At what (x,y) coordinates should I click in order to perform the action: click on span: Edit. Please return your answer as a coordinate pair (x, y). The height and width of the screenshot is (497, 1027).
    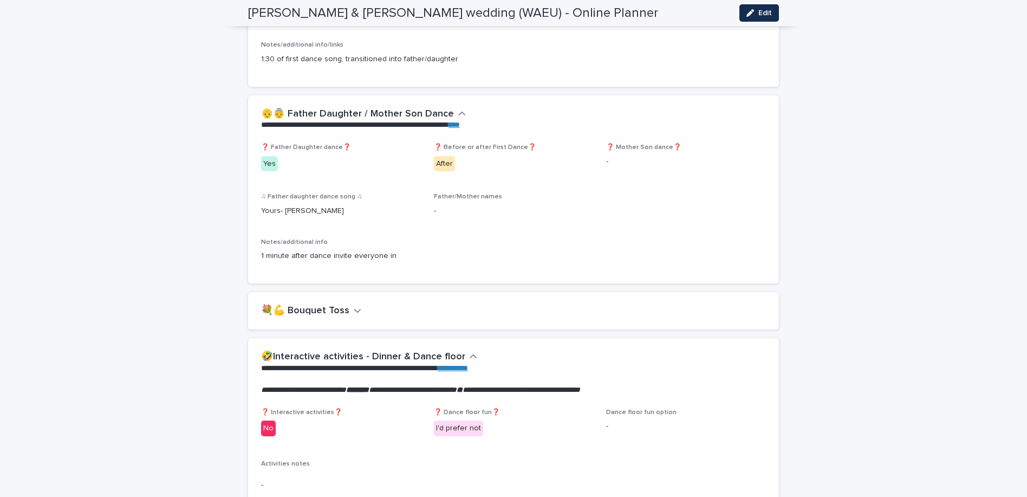
    Looking at the image, I should click on (765, 13).